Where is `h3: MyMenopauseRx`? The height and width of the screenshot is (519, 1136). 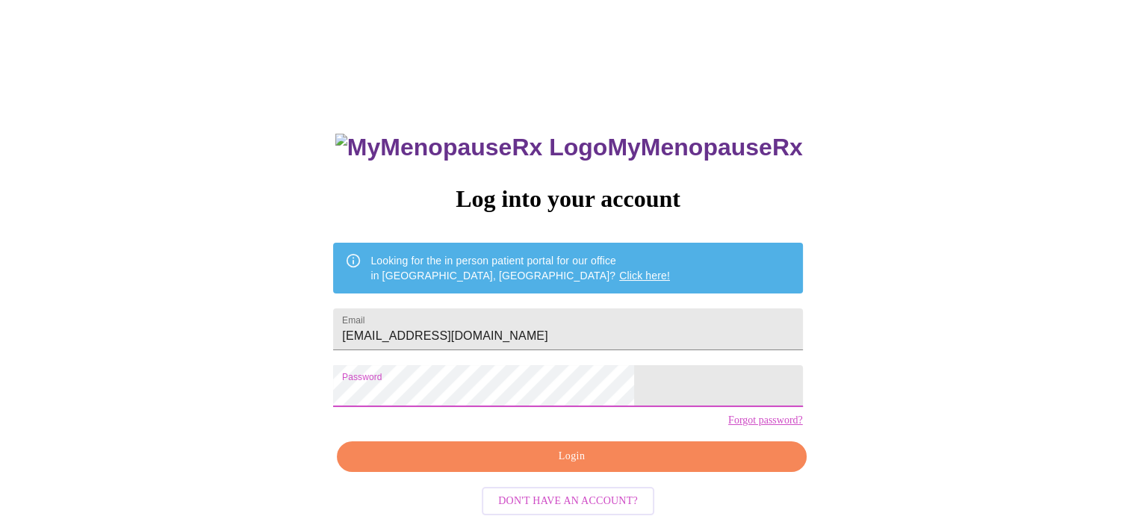 h3: MyMenopauseRx is located at coordinates (569, 147).